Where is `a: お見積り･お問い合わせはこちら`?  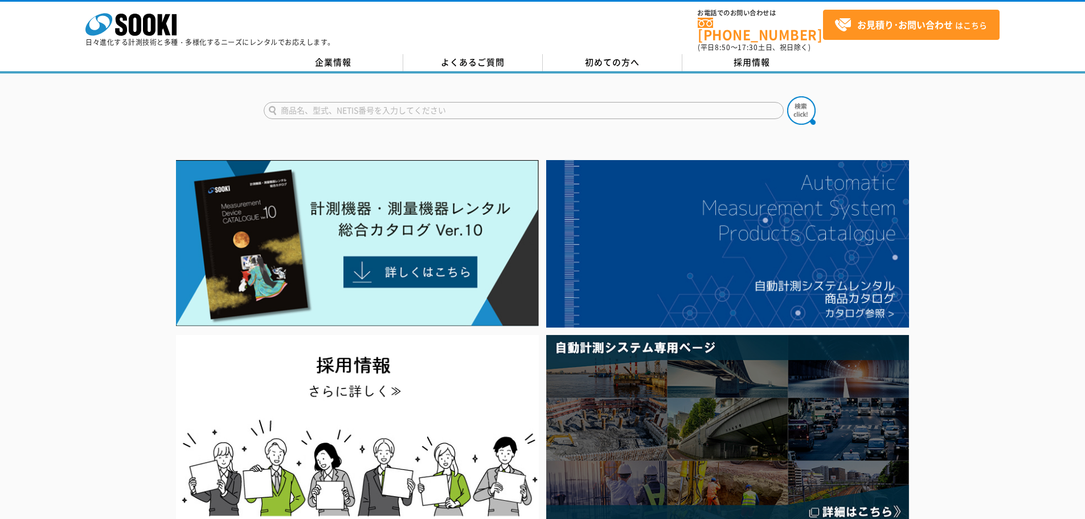
a: お見積り･お問い合わせはこちら is located at coordinates (911, 24).